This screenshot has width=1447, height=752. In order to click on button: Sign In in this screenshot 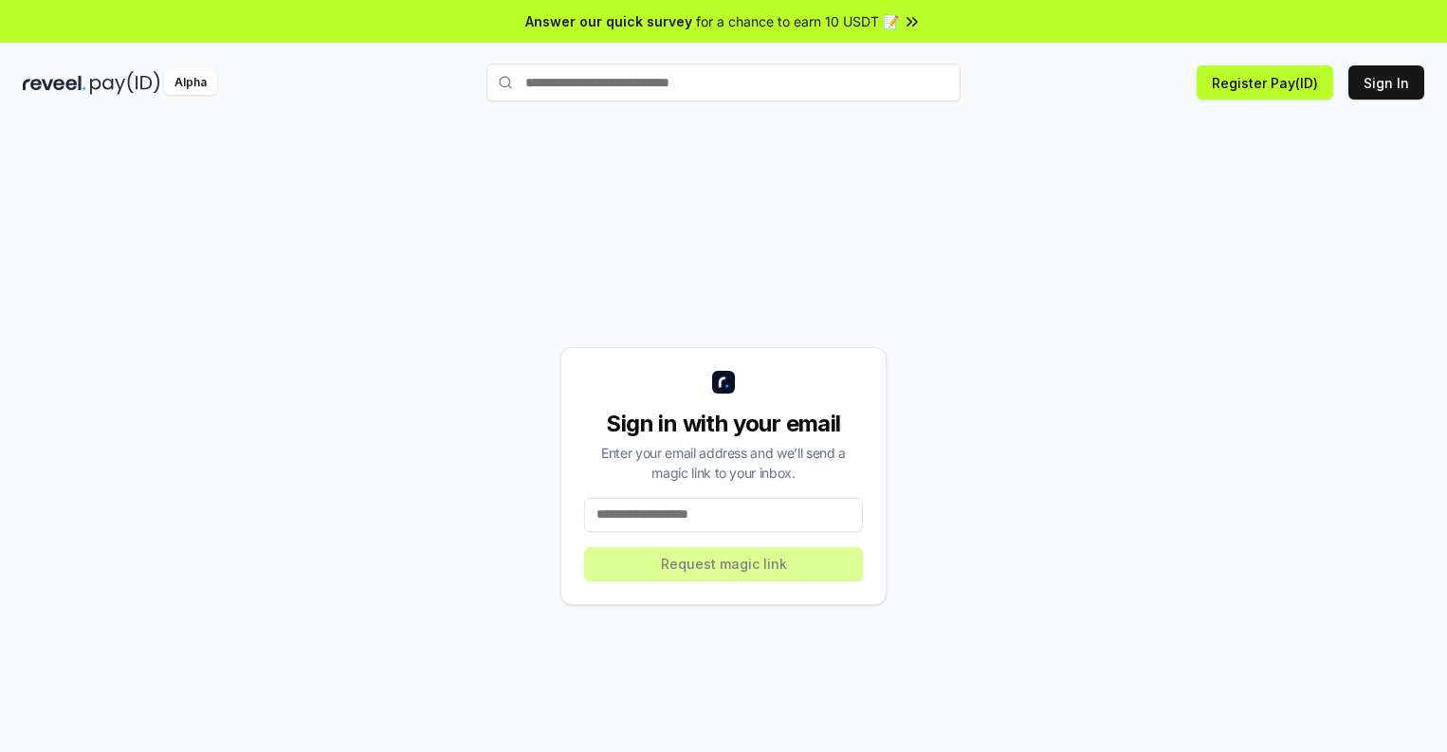, I will do `click(1386, 82)`.